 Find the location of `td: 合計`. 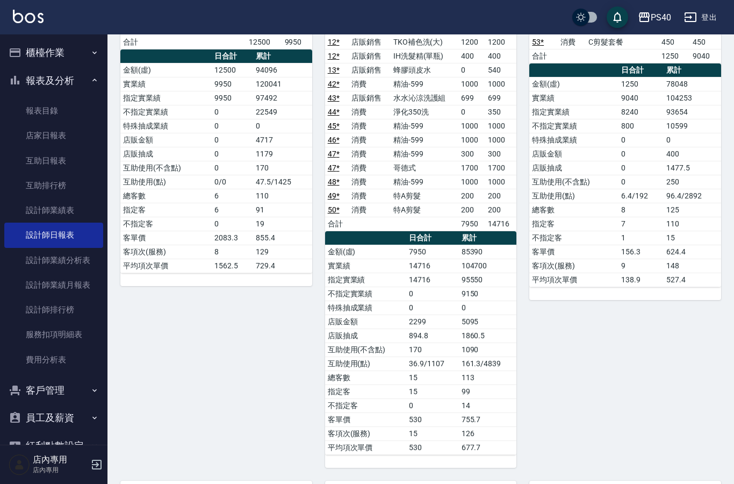

td: 合計 is located at coordinates (134, 42).